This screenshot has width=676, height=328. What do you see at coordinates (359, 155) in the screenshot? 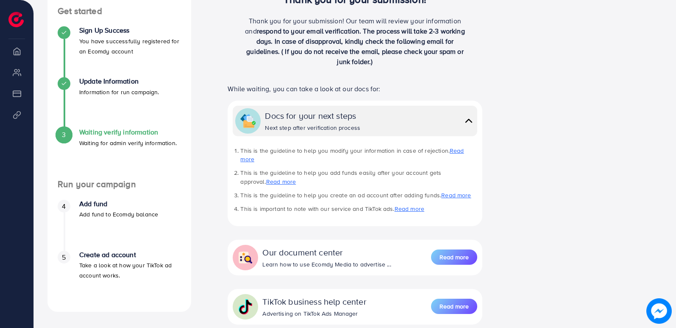
I see `li: This is the guideline to help you modify your information in case of rejection.` at bounding box center [359, 155].